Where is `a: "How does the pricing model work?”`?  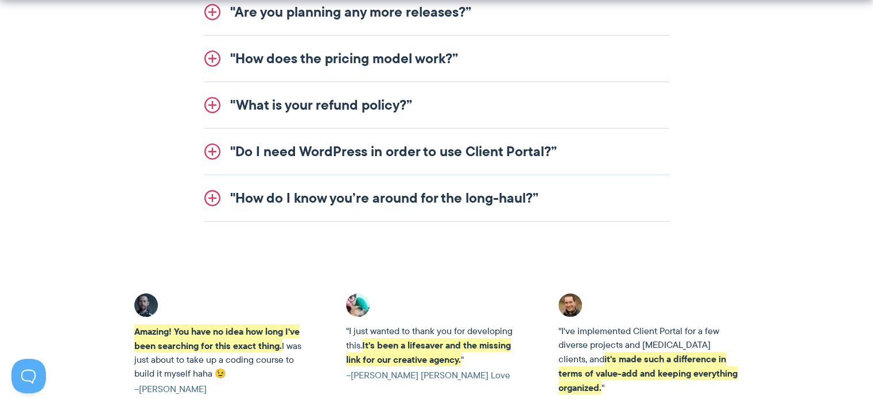 a: "How does the pricing model work?” is located at coordinates (437, 59).